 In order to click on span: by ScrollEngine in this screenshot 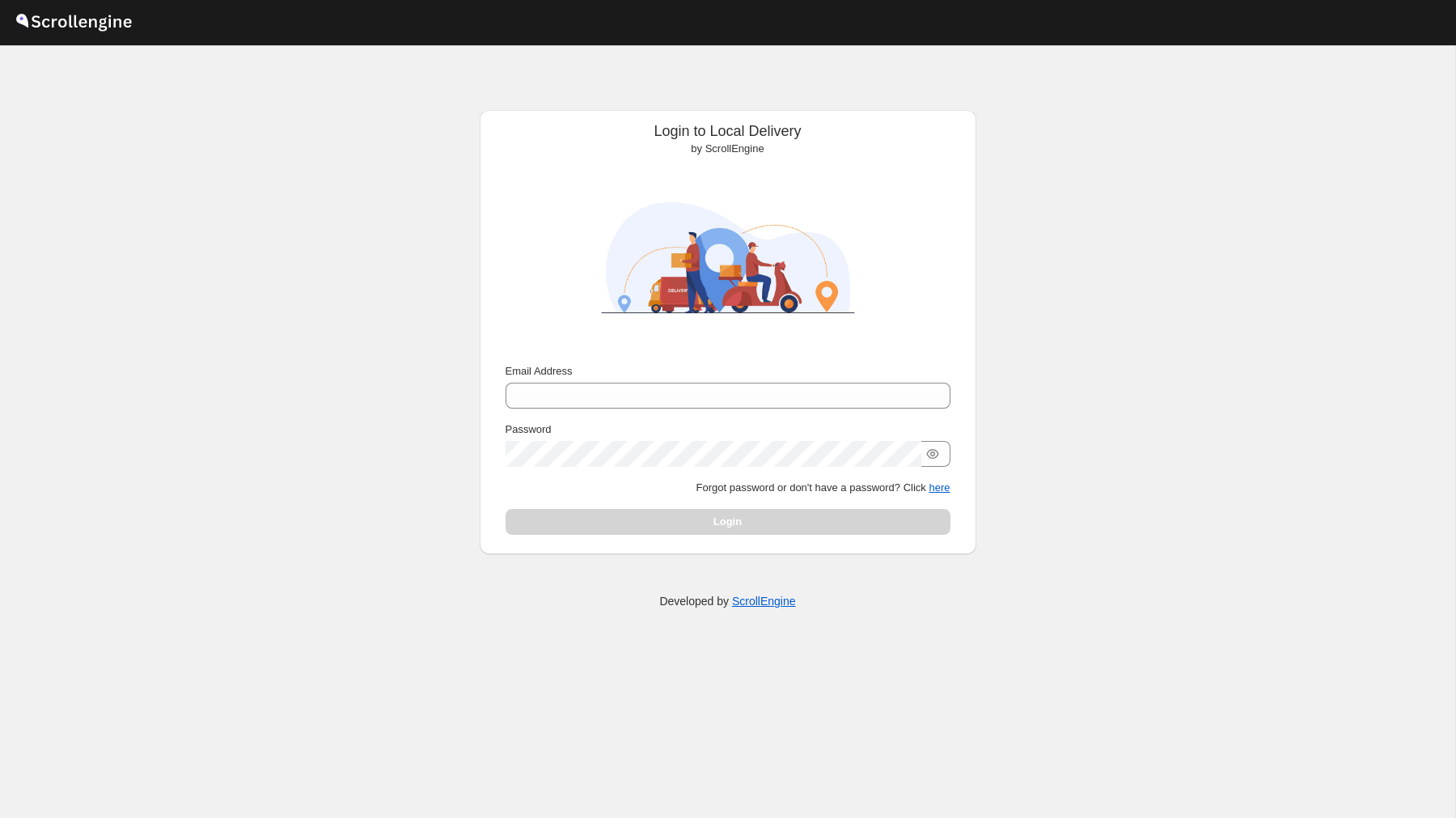, I will do `click(728, 148)`.